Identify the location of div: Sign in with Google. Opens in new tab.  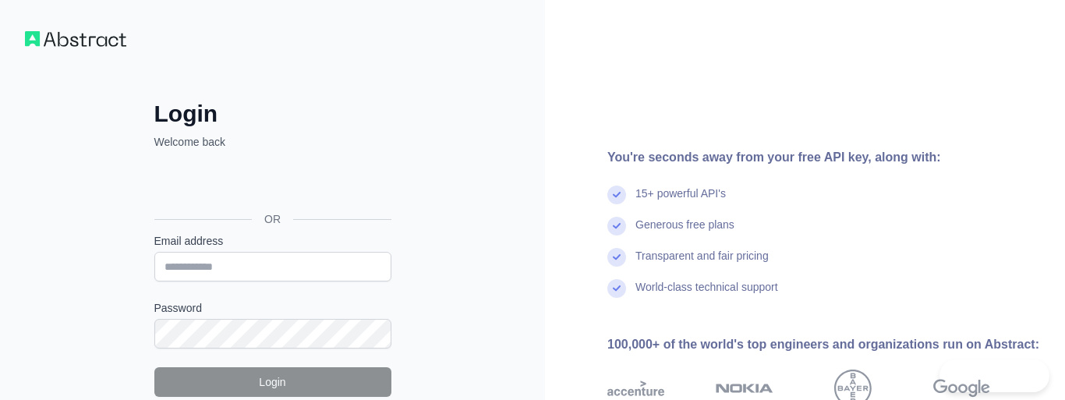
(271, 184).